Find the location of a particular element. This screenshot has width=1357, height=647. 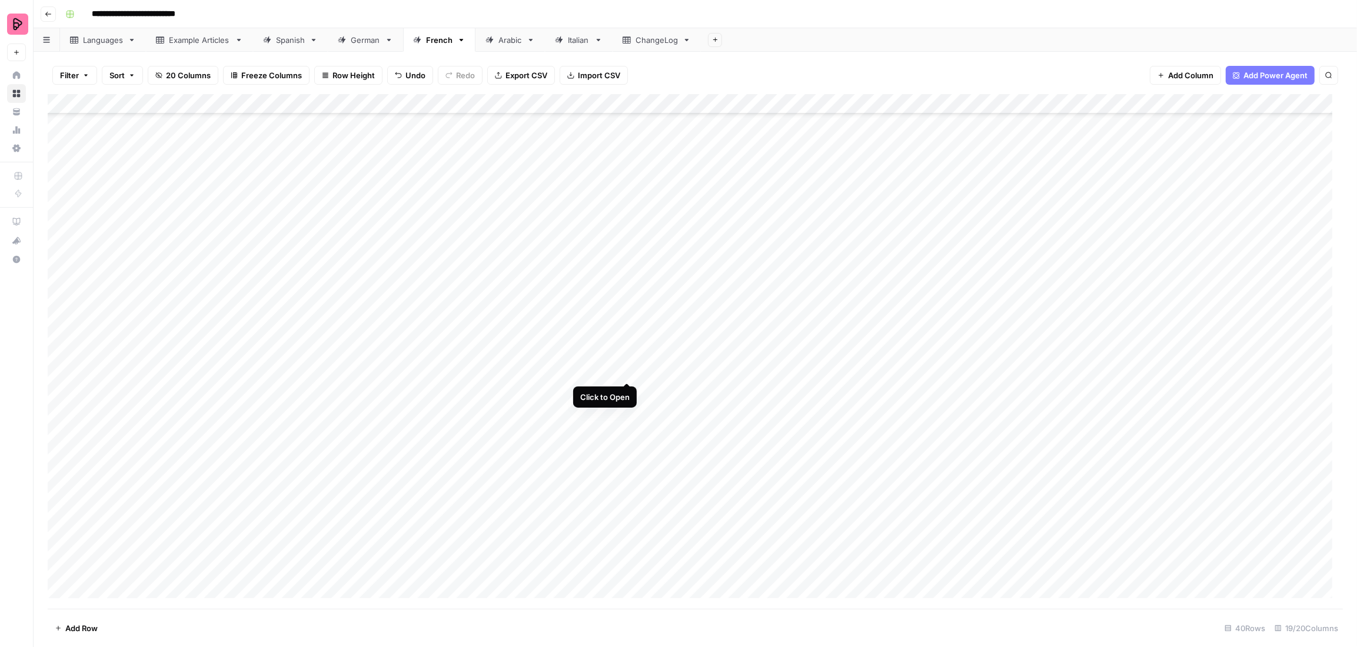

button: 20 Columns is located at coordinates (183, 75).